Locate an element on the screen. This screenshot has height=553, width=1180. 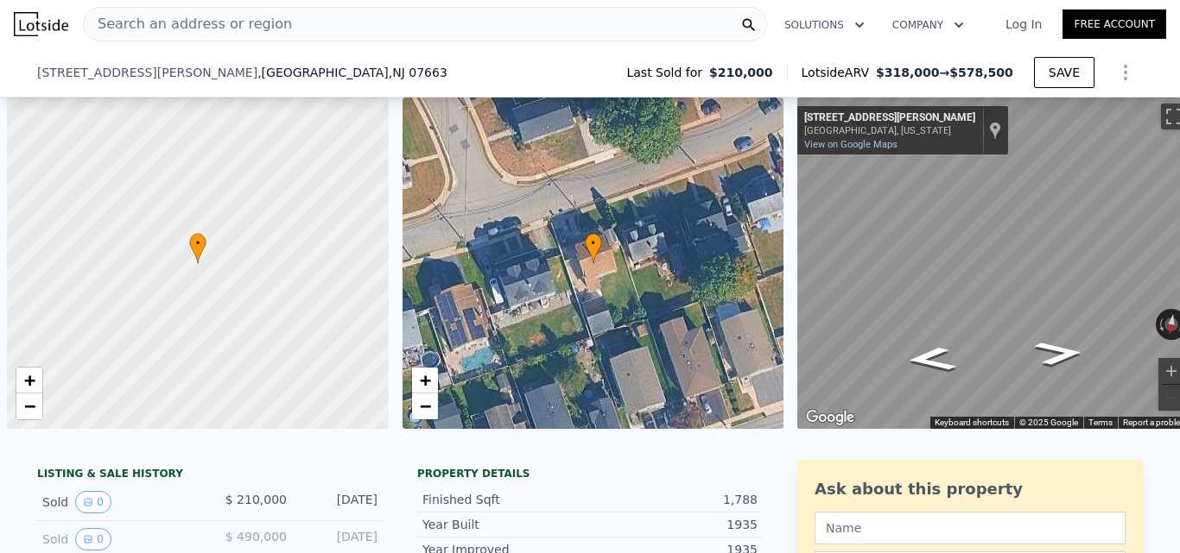
div: Property details is located at coordinates (590, 474).